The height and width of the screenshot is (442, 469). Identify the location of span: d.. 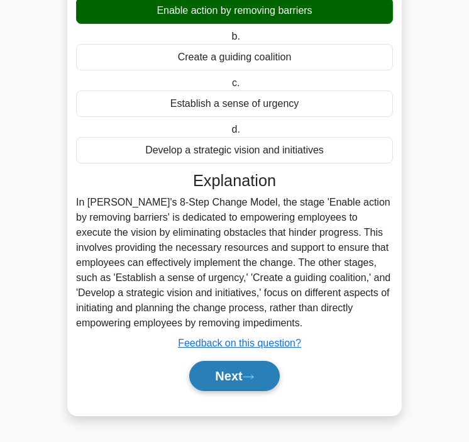
(236, 129).